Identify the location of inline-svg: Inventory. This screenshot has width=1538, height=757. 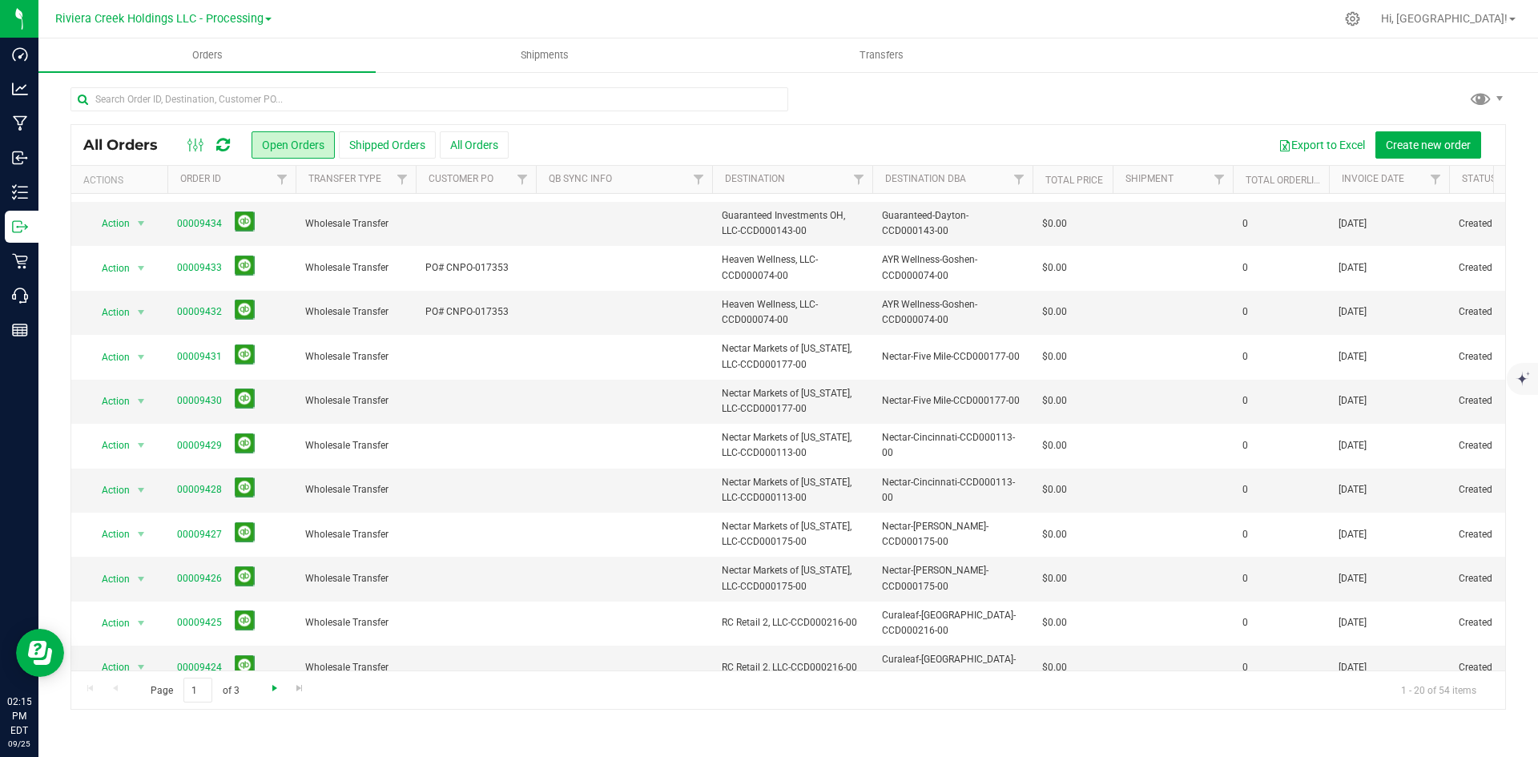
(20, 192).